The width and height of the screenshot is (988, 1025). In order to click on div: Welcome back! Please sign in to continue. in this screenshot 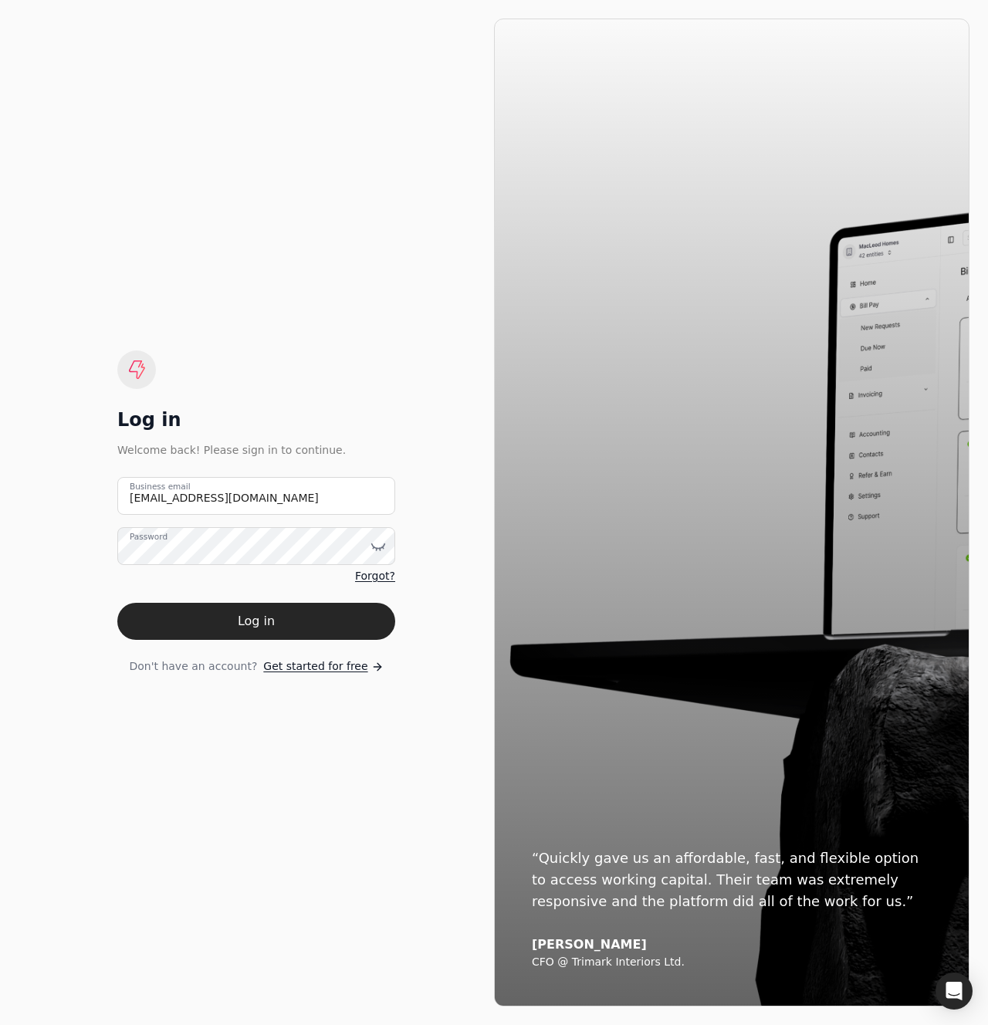, I will do `click(256, 450)`.